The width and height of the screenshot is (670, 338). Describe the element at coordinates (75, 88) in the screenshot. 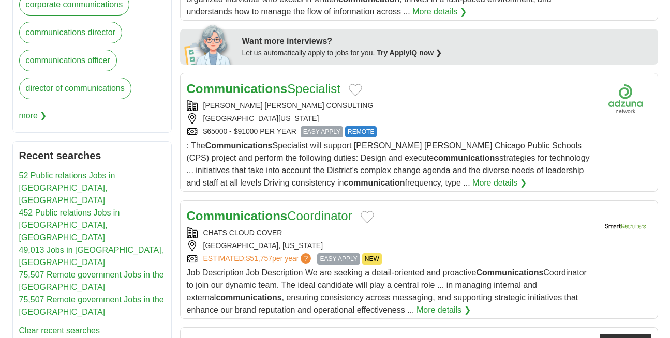

I see `a: director of communications` at that location.